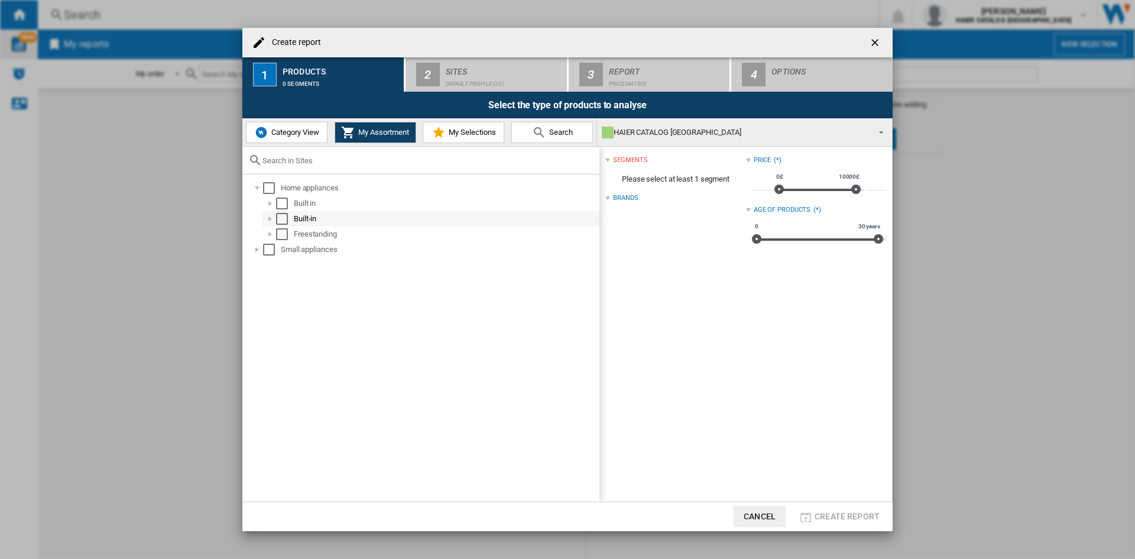  I want to click on div: Select the type of products to analyse, so click(568, 105).